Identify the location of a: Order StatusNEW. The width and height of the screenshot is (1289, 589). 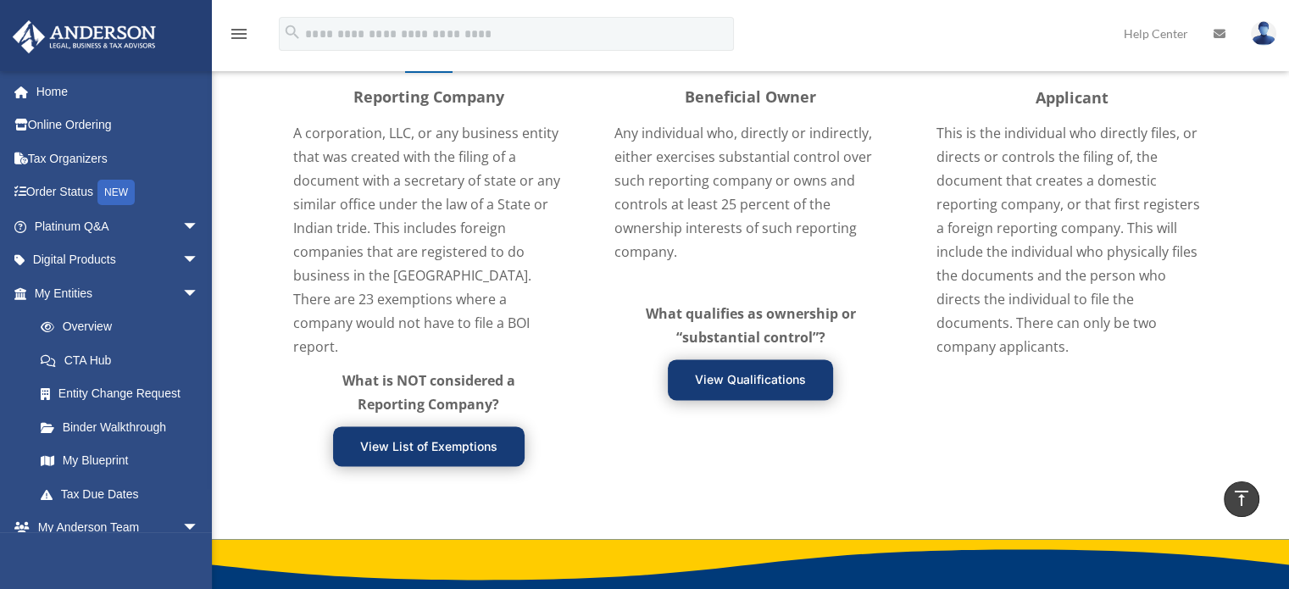
(118, 192).